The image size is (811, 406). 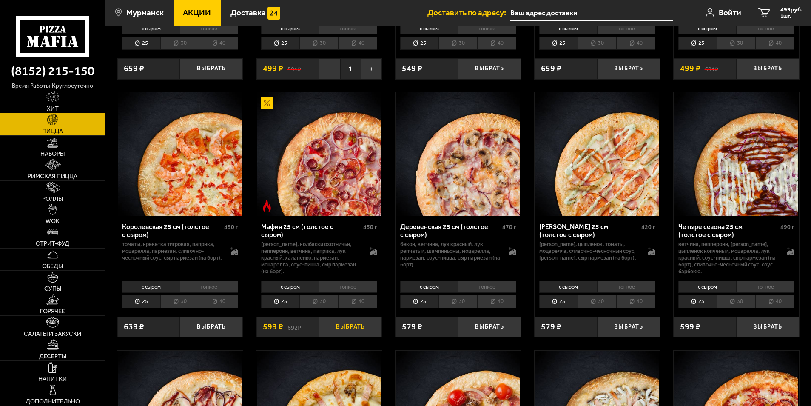 What do you see at coordinates (691, 327) in the screenshot?
I see `span: 599 ₽` at bounding box center [691, 327].